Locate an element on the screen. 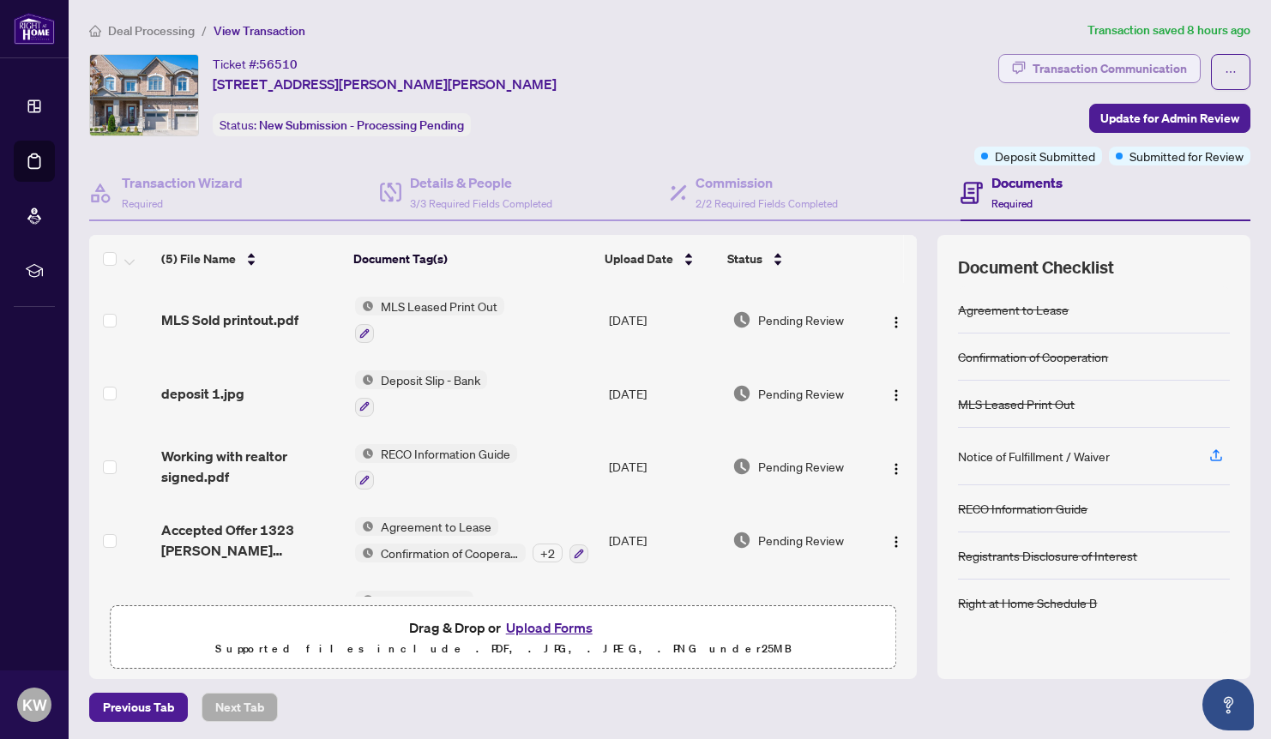 This screenshot has width=1271, height=739. span: Drag & Drop orUpload FormsSupported files include .PDF, .JPG, .JPEG, .PNG under25MB is located at coordinates (503, 638).